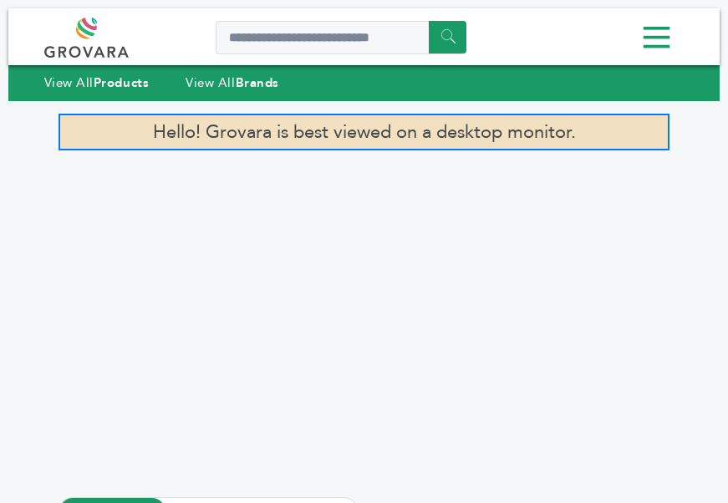  Describe the element at coordinates (257, 83) in the screenshot. I see `strong: Brands` at that location.